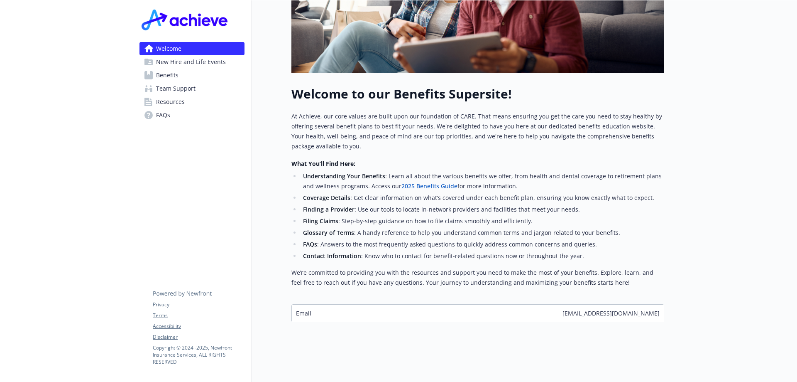  Describe the element at coordinates (328, 232) in the screenshot. I see `strong: Glossary of Terms` at that location.